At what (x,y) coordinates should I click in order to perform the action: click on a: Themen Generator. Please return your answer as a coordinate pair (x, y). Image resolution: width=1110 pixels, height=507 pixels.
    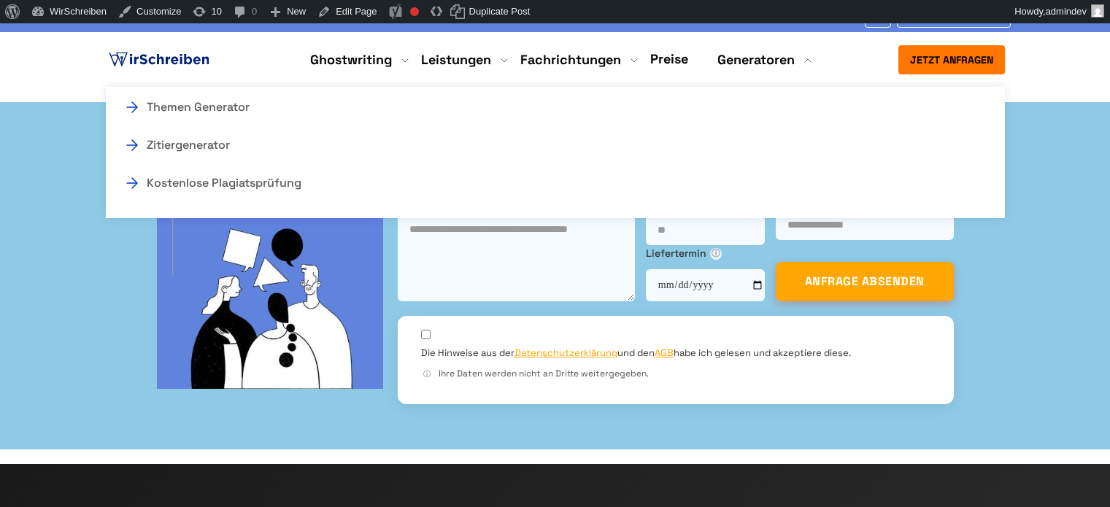
    Looking at the image, I should click on (196, 107).